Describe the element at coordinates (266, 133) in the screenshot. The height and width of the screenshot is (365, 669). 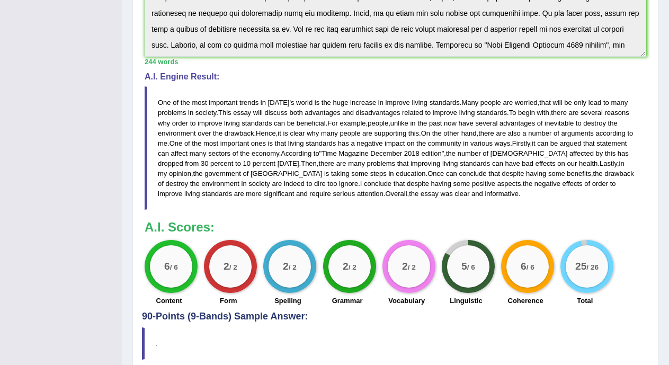
I see `span: Hence` at that location.